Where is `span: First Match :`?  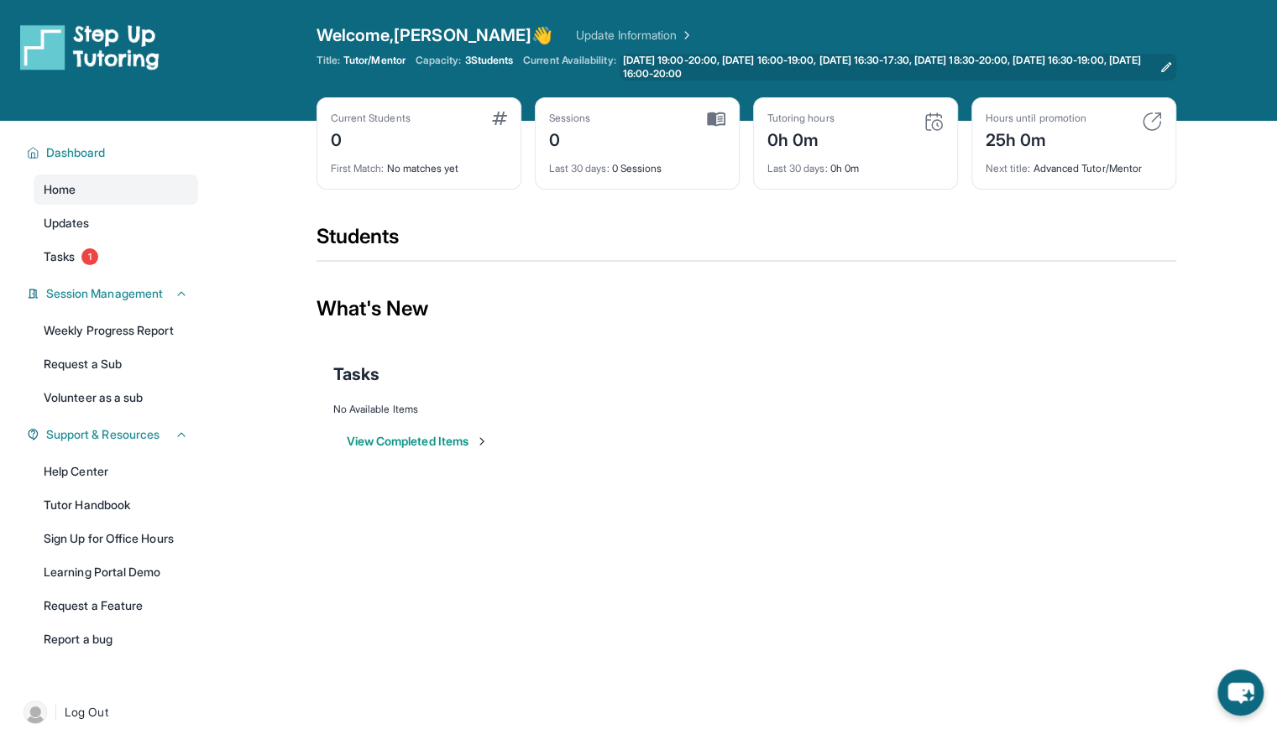
span: First Match : is located at coordinates (358, 168).